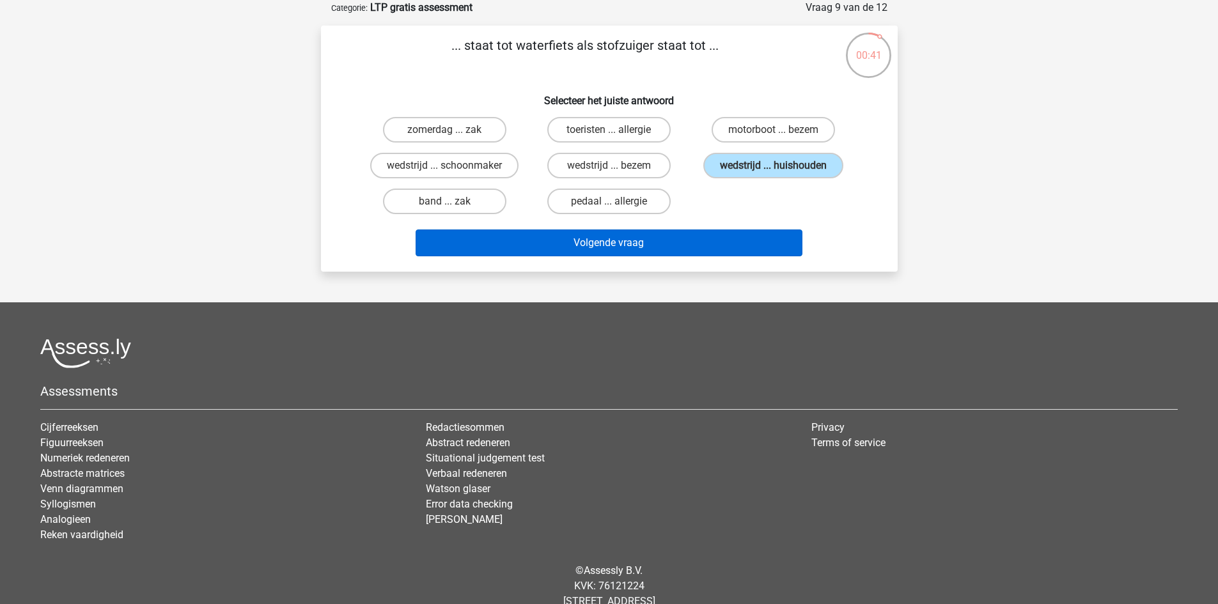 The height and width of the screenshot is (604, 1218). Describe the element at coordinates (458, 488) in the screenshot. I see `a: Watson glaser` at that location.